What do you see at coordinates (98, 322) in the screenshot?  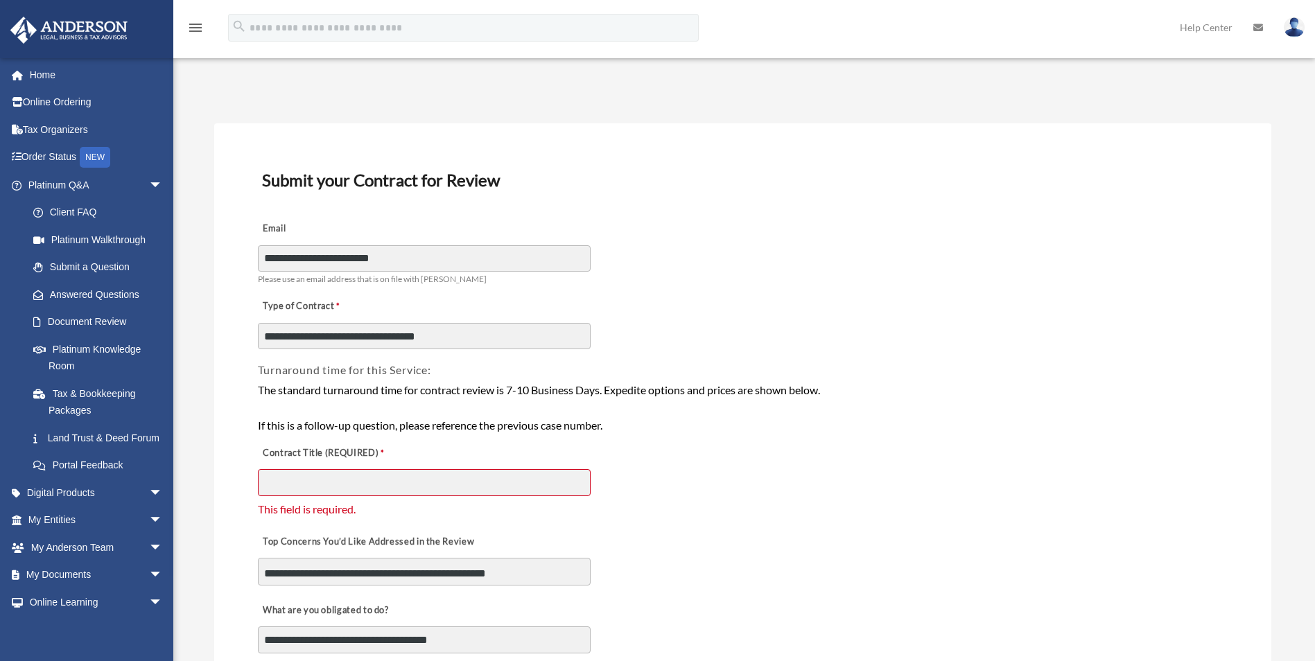 I see `a: Document Review` at bounding box center [98, 322].